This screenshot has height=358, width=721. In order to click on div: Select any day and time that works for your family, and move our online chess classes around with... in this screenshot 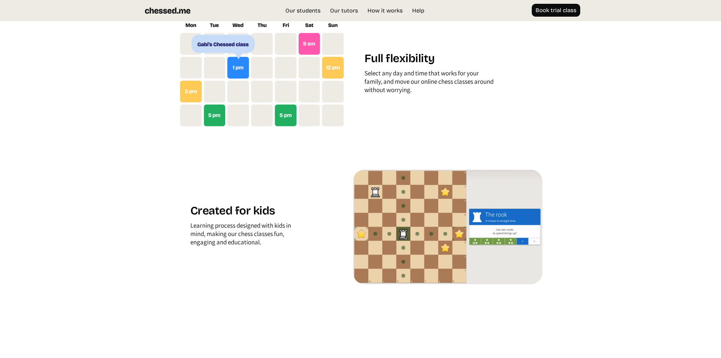, I will do `click(431, 83)`.